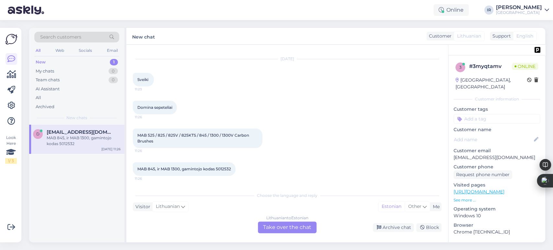  What do you see at coordinates (525, 36) in the screenshot?
I see `span: English` at bounding box center [525, 36].